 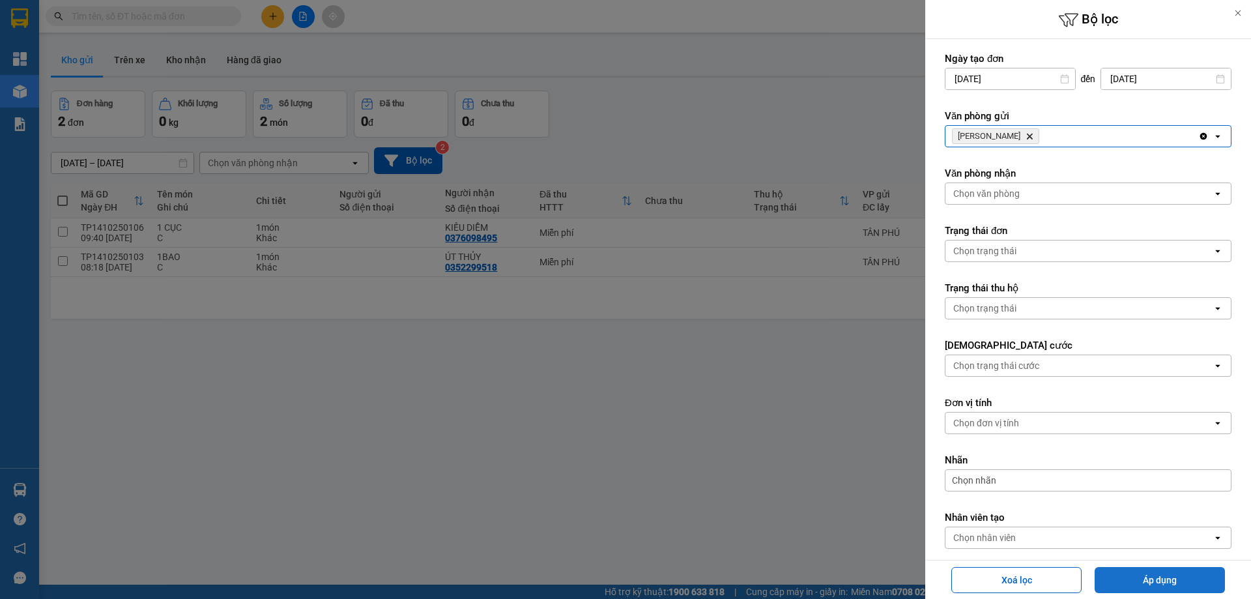 What do you see at coordinates (1016, 580) in the screenshot?
I see `button: Xoá lọc` at bounding box center [1016, 580].